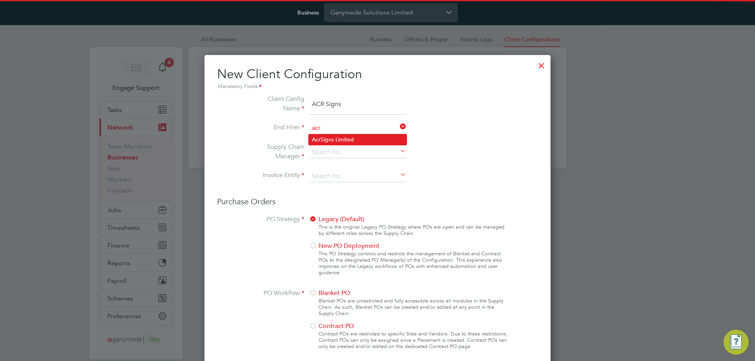  What do you see at coordinates (329, 293) in the screenshot?
I see `span: Blanket PO` at bounding box center [329, 293].